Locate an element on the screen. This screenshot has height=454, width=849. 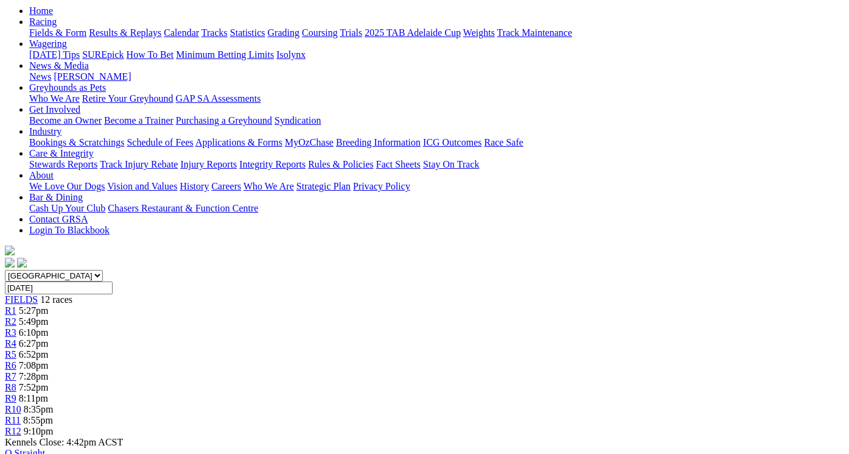
a: Tracks is located at coordinates (214, 32).